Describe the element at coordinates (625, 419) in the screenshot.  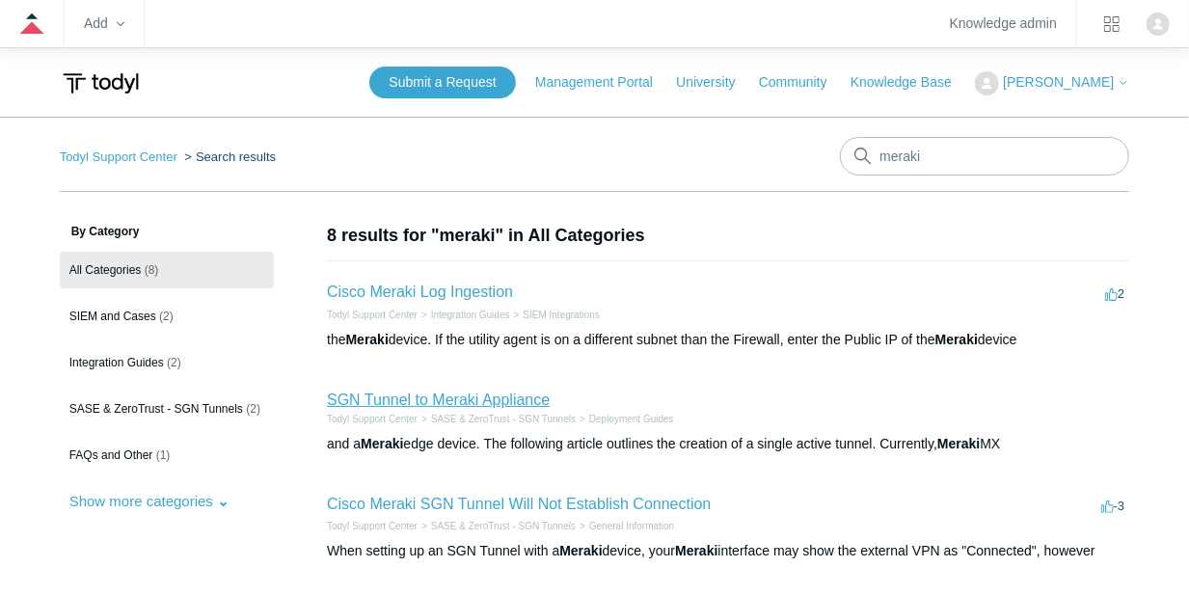
I see `li: Deployment Guides` at that location.